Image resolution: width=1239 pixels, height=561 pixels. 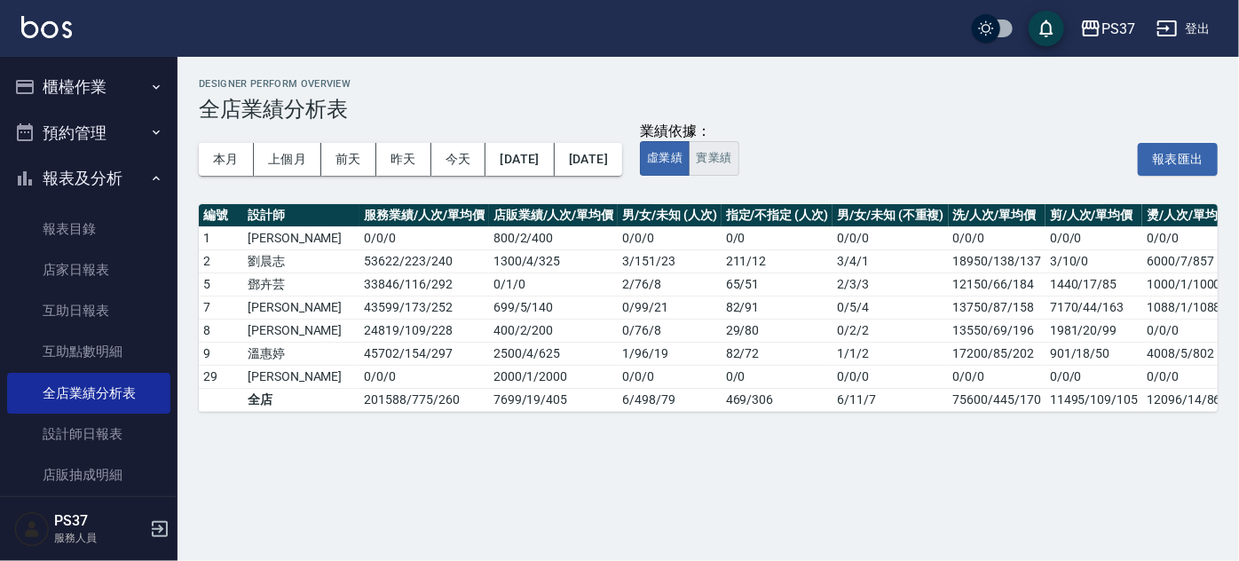 What do you see at coordinates (890, 261) in the screenshot?
I see `td: 3 / 4 / 1` at bounding box center [890, 261].